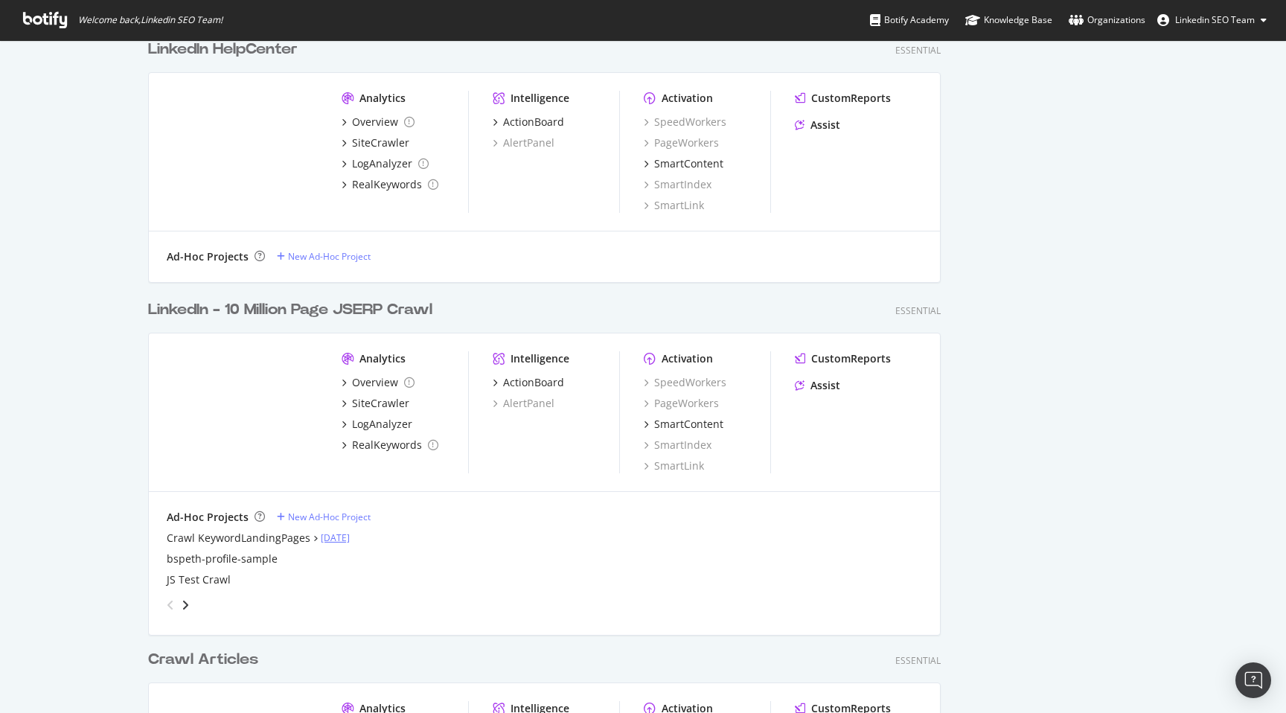 The width and height of the screenshot is (1286, 713). Describe the element at coordinates (199, 580) in the screenshot. I see `div: JS Test Crawl` at that location.